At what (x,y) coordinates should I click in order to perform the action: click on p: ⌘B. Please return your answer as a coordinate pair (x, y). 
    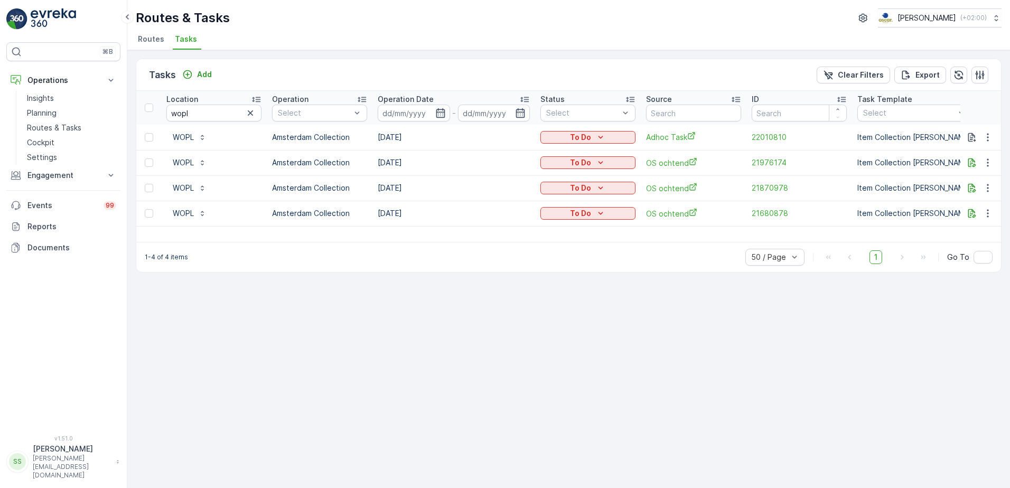
    Looking at the image, I should click on (108, 52).